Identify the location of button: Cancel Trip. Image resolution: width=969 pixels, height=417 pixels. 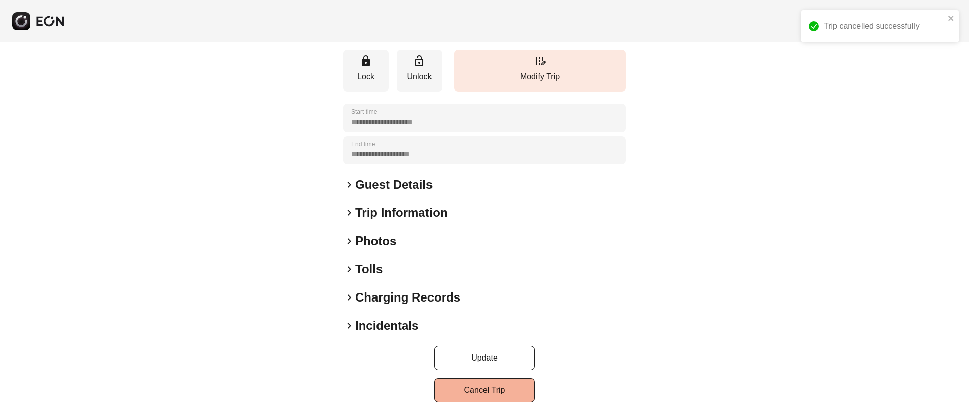
(484, 390).